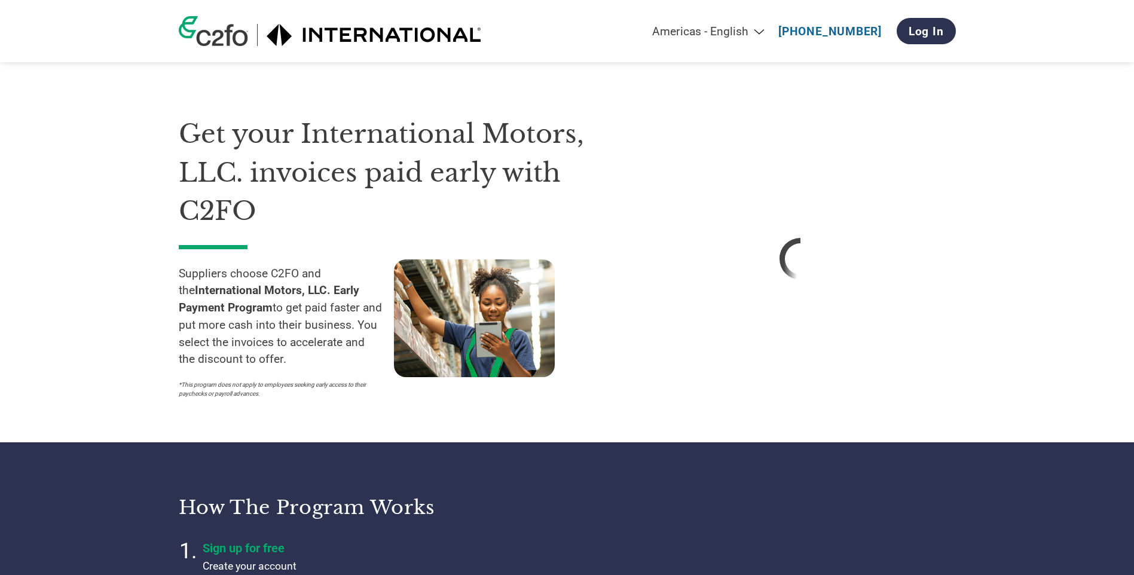 This screenshot has width=1134, height=575. I want to click on img: International Motors, LLC., so click(374, 35).